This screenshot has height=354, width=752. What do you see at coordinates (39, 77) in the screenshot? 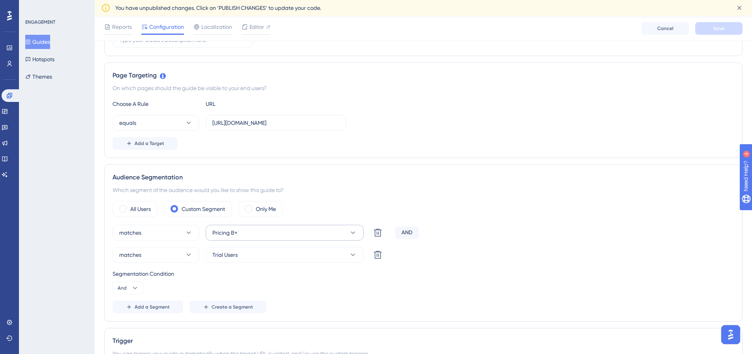
I see `button: Themes` at bounding box center [39, 77].